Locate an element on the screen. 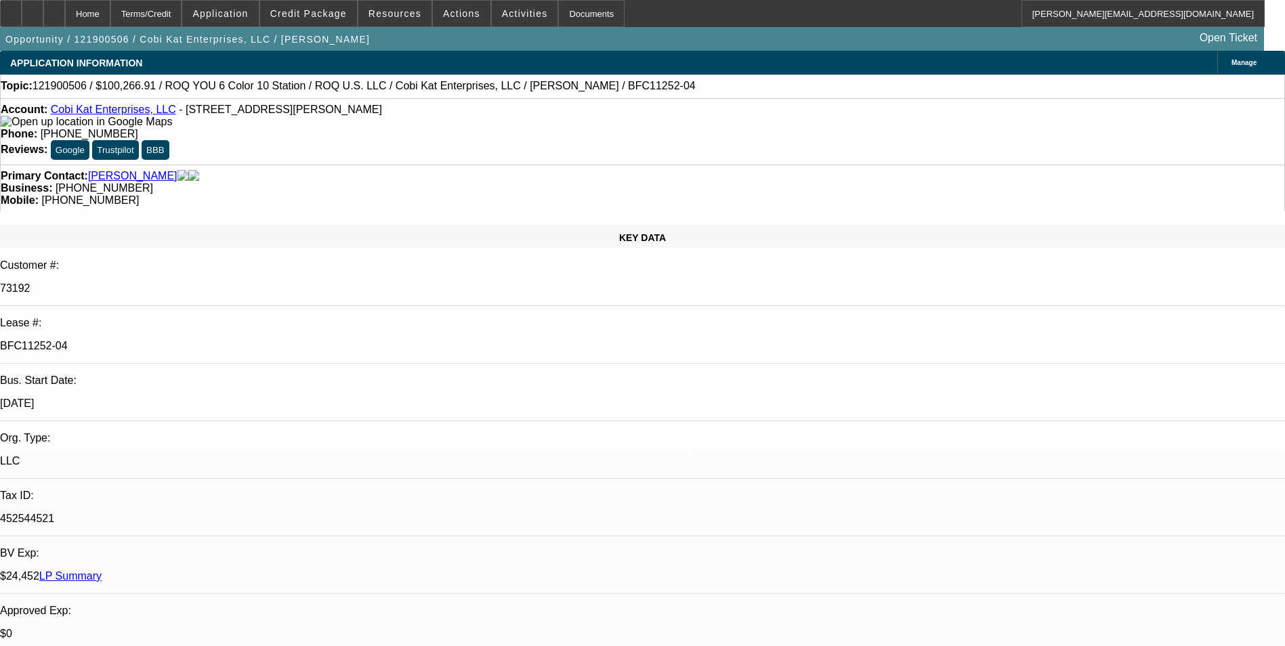 The height and width of the screenshot is (646, 1285). span: Activities is located at coordinates (525, 14).